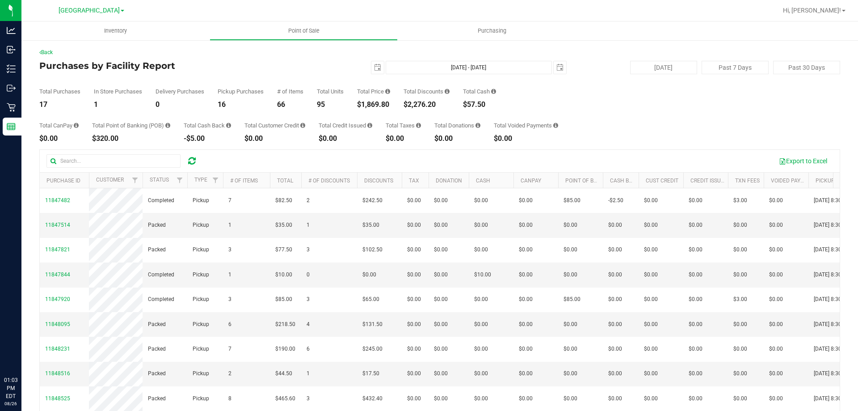  I want to click on span: 11847514, so click(58, 225).